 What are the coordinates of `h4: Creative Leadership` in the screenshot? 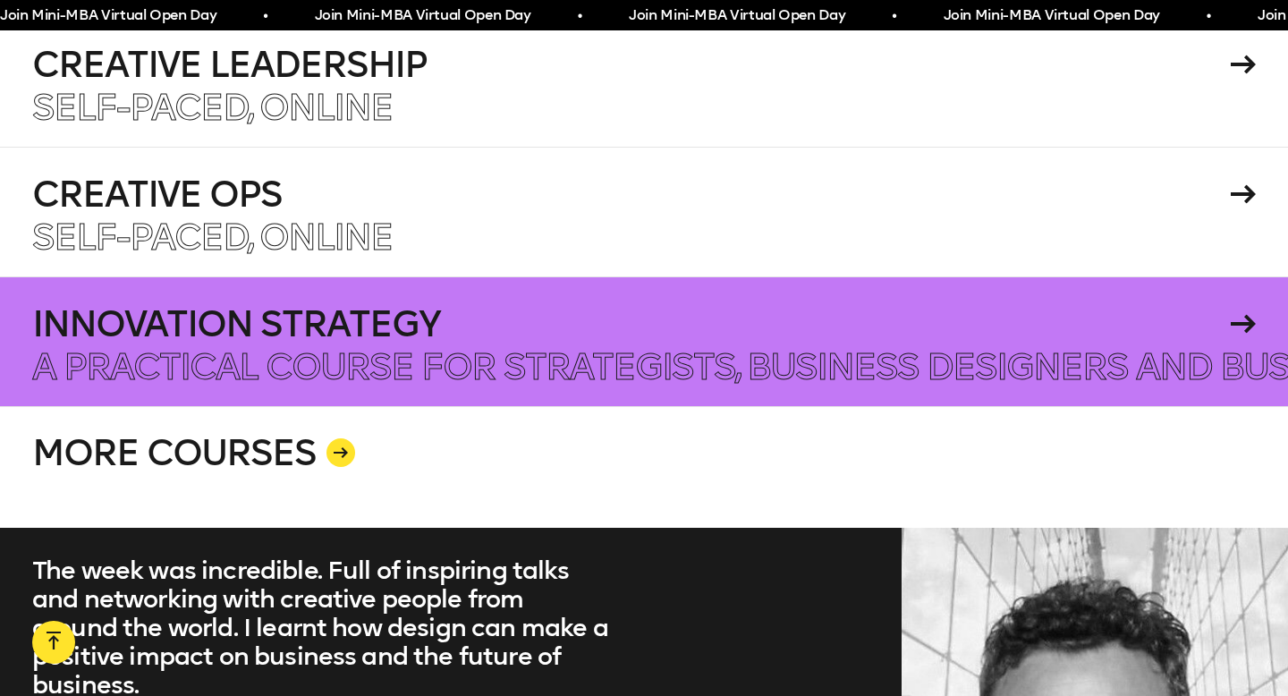 It's located at (628, 64).